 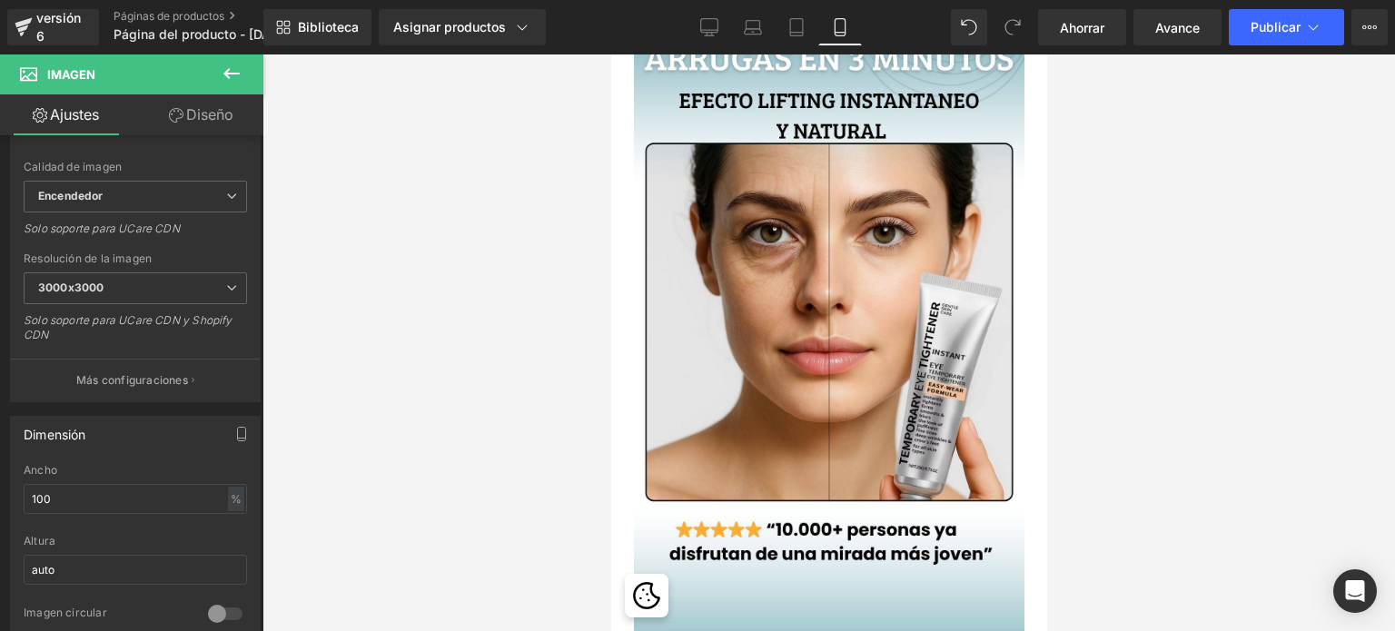 I want to click on button: Más configuraciones, so click(x=135, y=380).